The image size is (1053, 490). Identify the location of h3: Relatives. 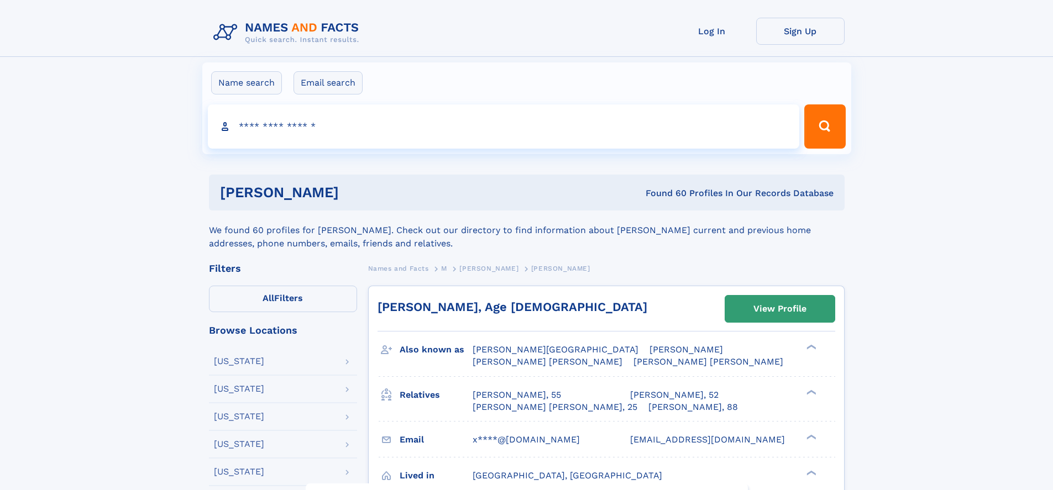
(436, 395).